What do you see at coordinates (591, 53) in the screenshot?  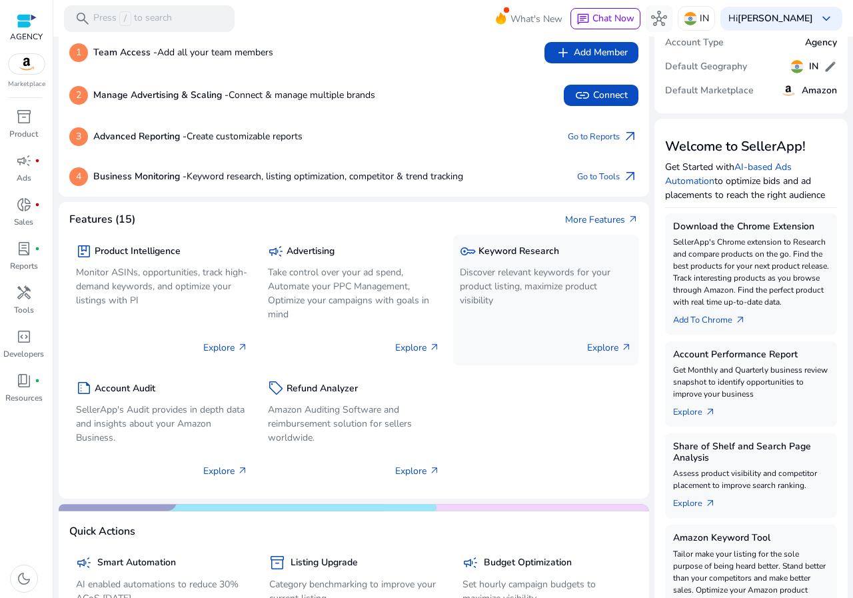 I see `button: addAdd Member` at bounding box center [591, 53].